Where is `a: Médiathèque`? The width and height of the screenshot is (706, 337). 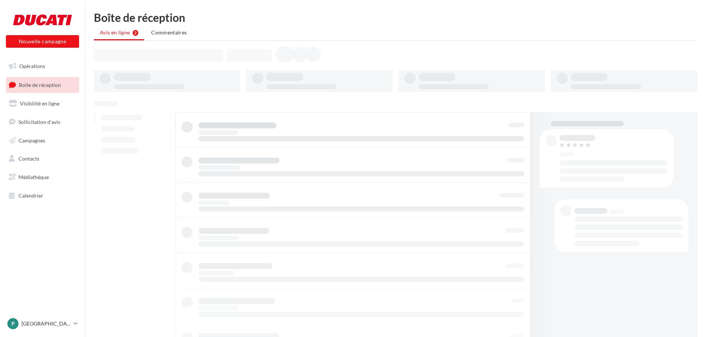 a: Médiathèque is located at coordinates (42, 177).